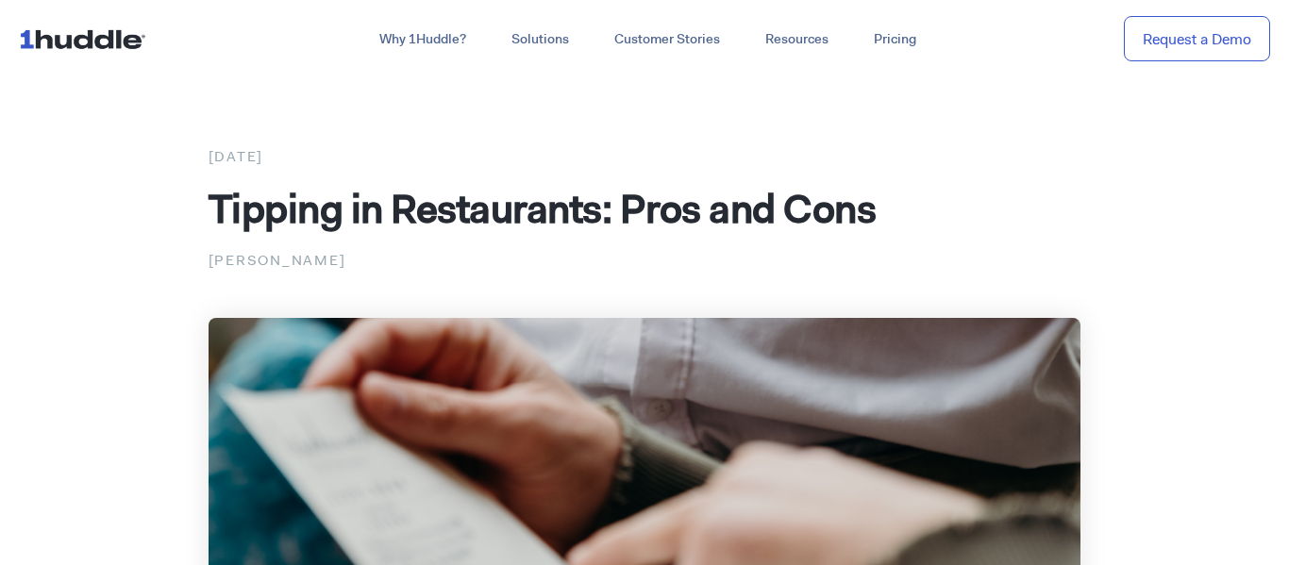 This screenshot has height=565, width=1289. Describe the element at coordinates (667, 40) in the screenshot. I see `a: Customer Stories` at that location.